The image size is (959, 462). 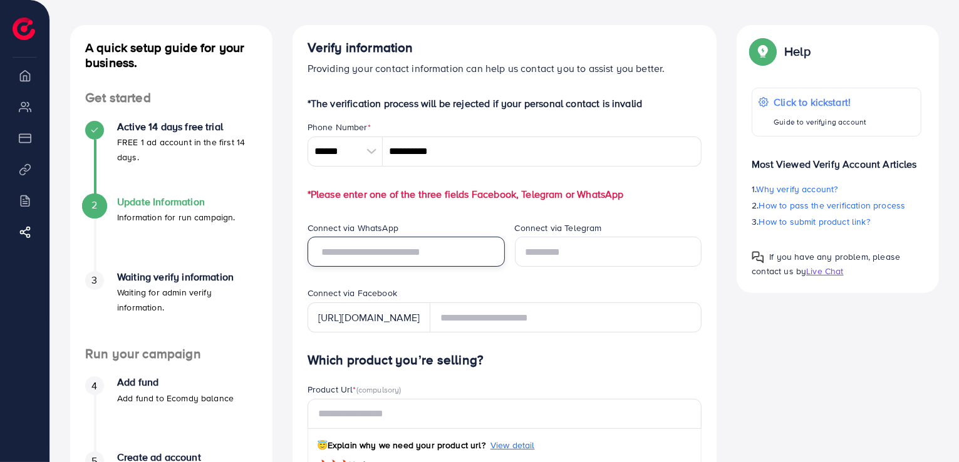 What do you see at coordinates (24, 29) in the screenshot?
I see `a: logo` at bounding box center [24, 29].